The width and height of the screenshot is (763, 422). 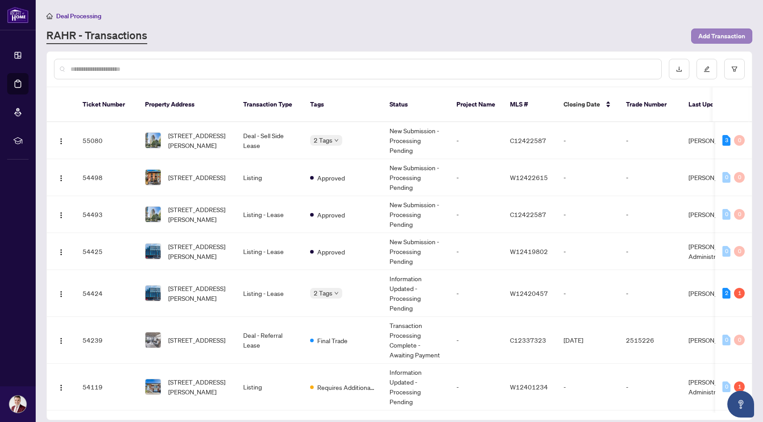 I want to click on span: W12419802, so click(x=528, y=252).